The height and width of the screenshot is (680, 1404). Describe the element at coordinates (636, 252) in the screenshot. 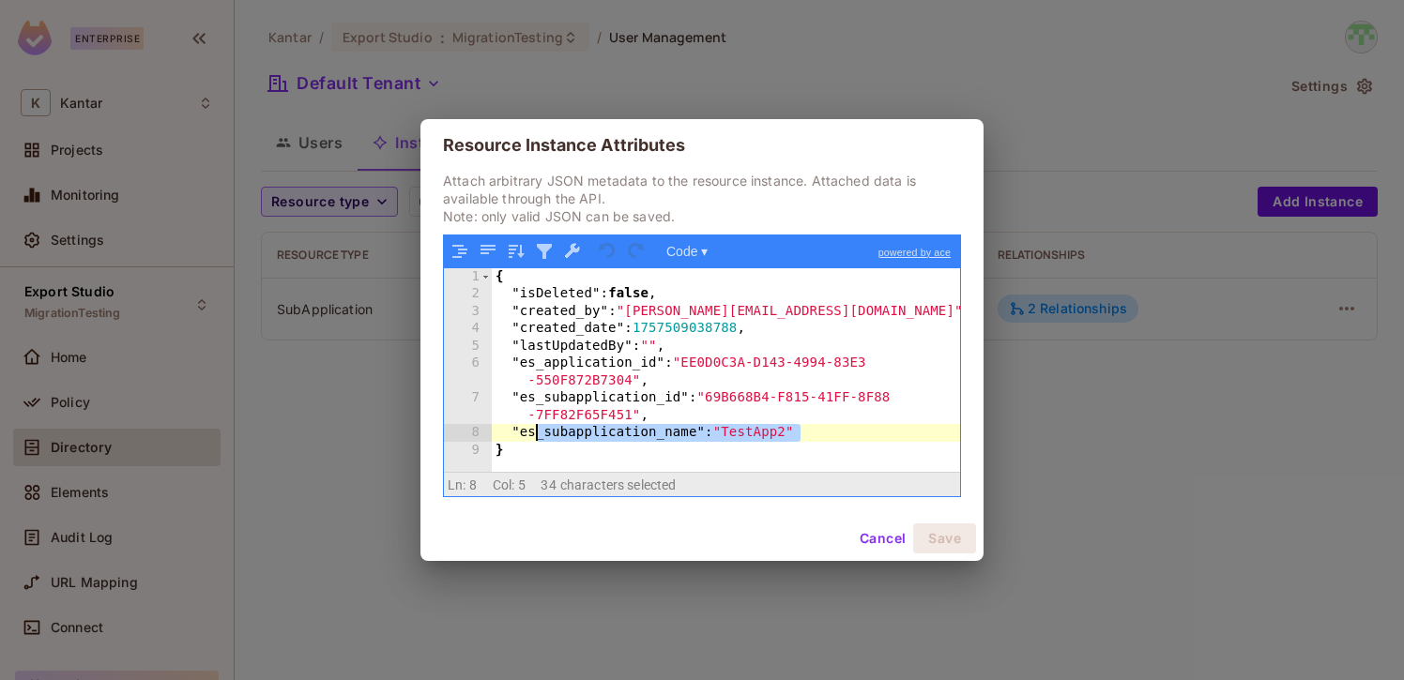

I see `button: Redo (Ctrl+Shift+Z)` at that location.